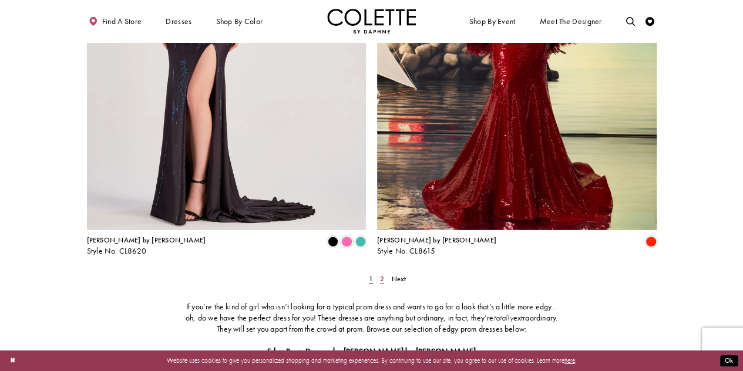 The height and width of the screenshot is (371, 743). What do you see at coordinates (570, 21) in the screenshot?
I see `span: Meet the designer` at bounding box center [570, 21].